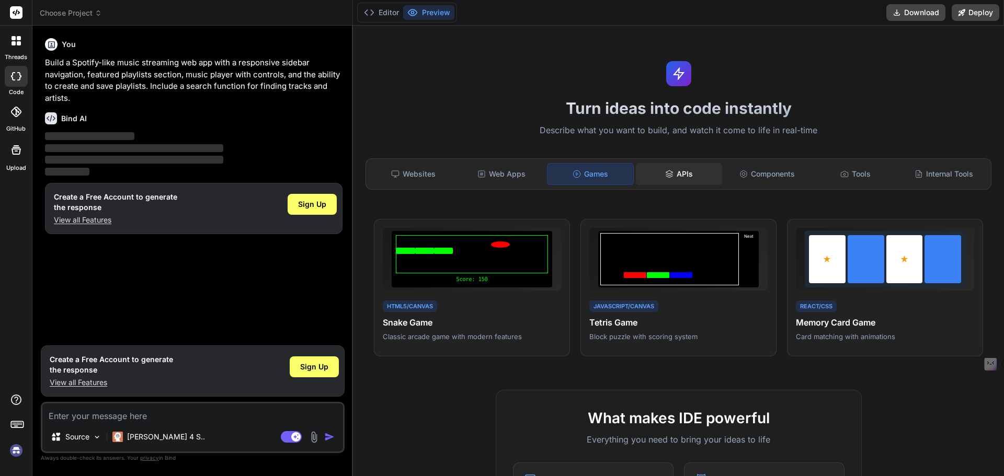 This screenshot has width=1004, height=476. Describe the element at coordinates (590, 174) in the screenshot. I see `div: Games` at that location.